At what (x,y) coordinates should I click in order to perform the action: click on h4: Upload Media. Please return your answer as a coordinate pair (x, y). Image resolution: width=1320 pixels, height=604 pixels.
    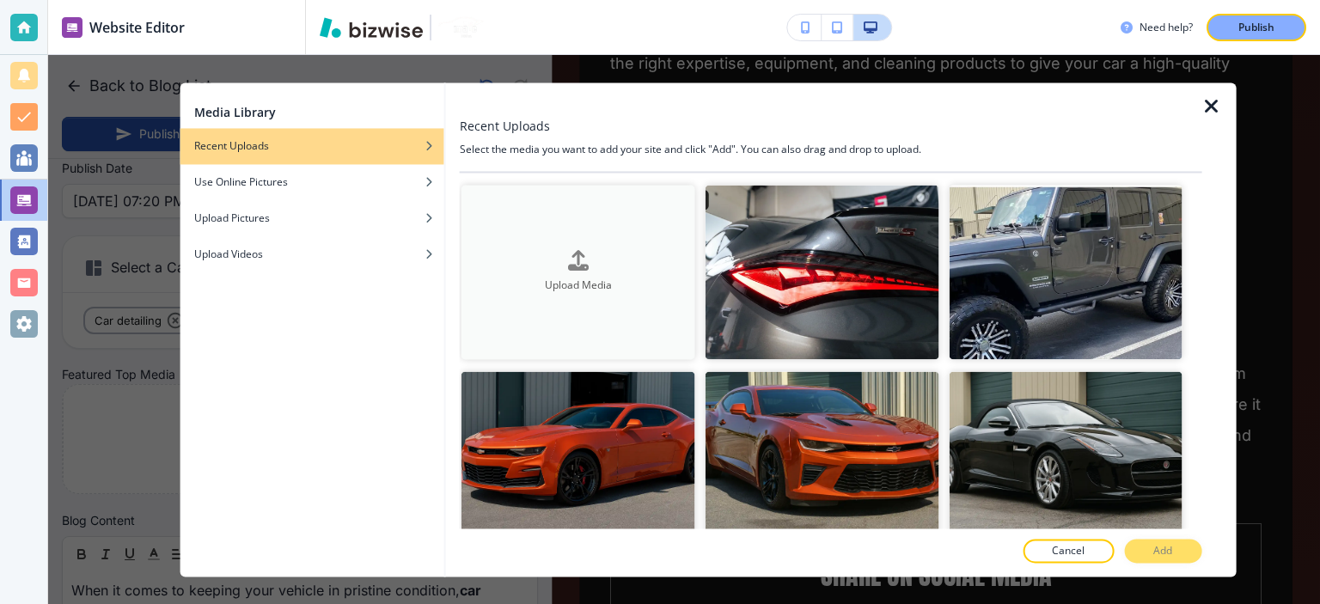
    Looking at the image, I should click on (578, 286).